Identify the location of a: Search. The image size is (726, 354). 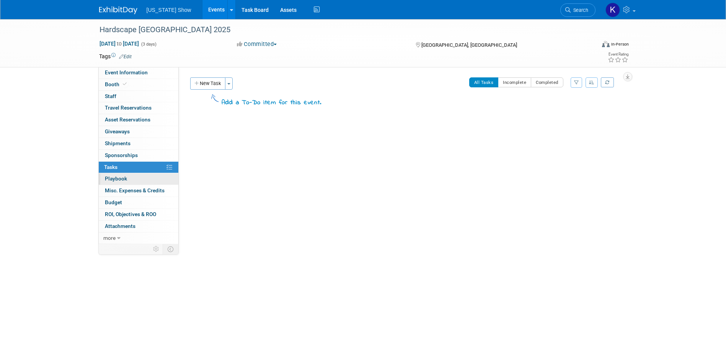
(578, 10).